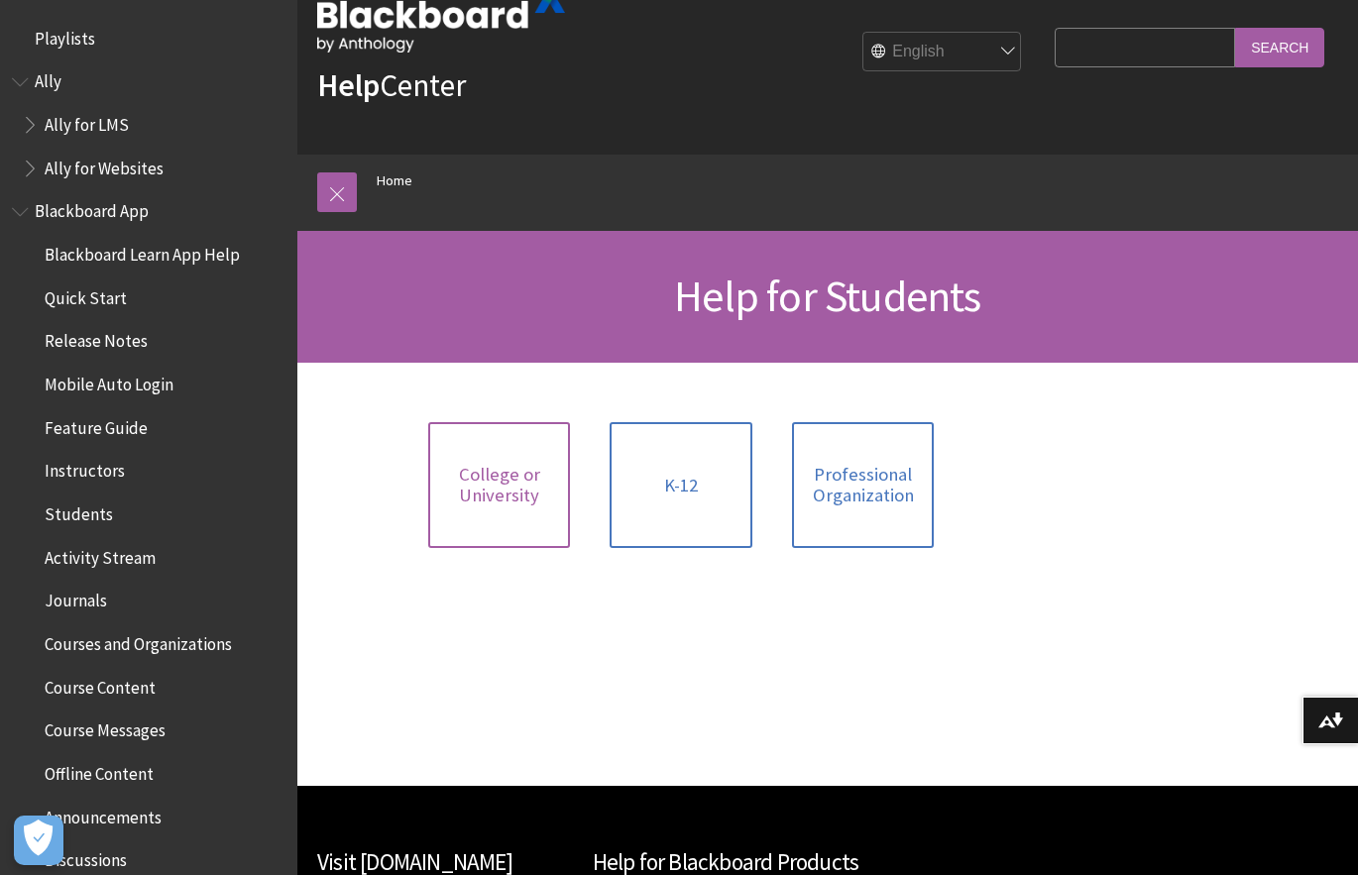 The height and width of the screenshot is (875, 1358). What do you see at coordinates (100, 684) in the screenshot?
I see `span: Course Content` at bounding box center [100, 684].